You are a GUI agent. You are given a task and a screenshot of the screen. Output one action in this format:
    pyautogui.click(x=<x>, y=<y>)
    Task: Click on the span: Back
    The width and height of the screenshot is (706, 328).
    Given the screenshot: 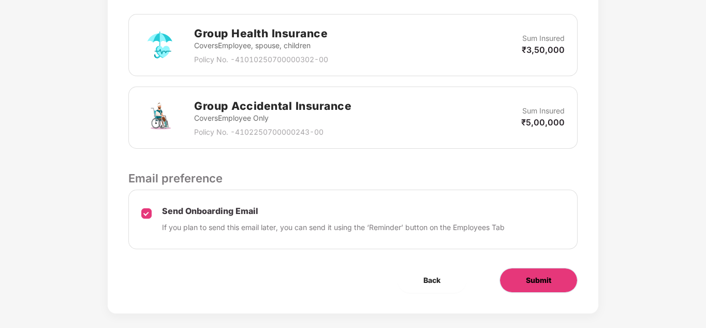 What is the action you would take?
    pyautogui.click(x=432, y=280)
    